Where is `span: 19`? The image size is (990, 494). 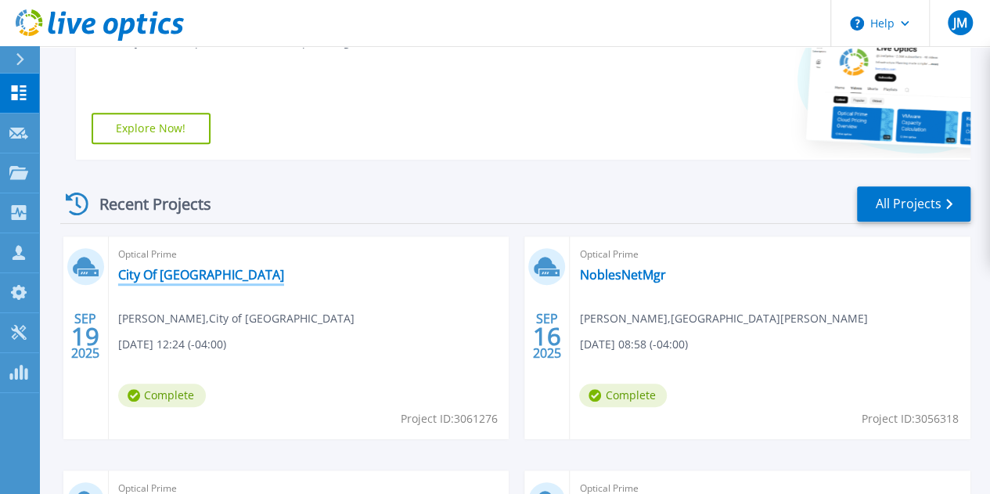
span: 19 is located at coordinates (85, 336).